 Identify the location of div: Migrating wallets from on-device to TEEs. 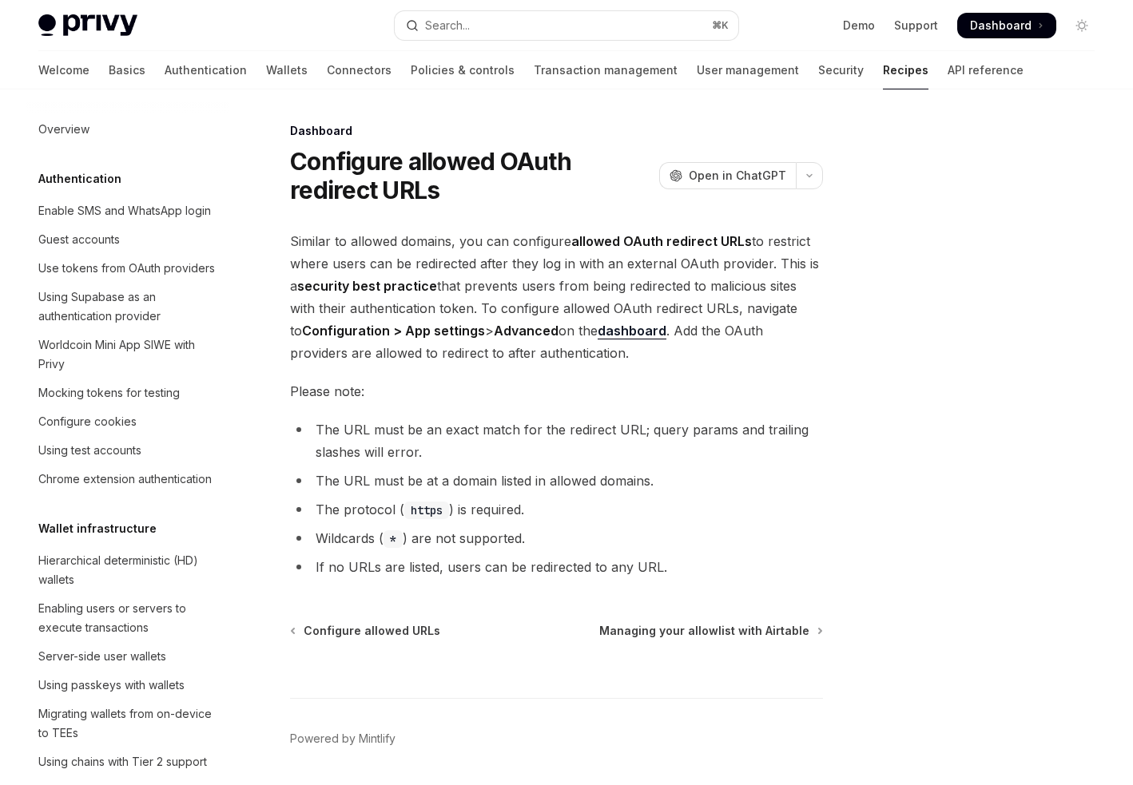
(129, 724).